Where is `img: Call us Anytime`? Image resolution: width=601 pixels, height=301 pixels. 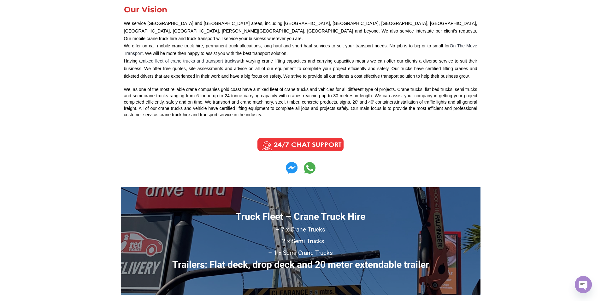
img: Call us Anytime is located at coordinates (301, 145).